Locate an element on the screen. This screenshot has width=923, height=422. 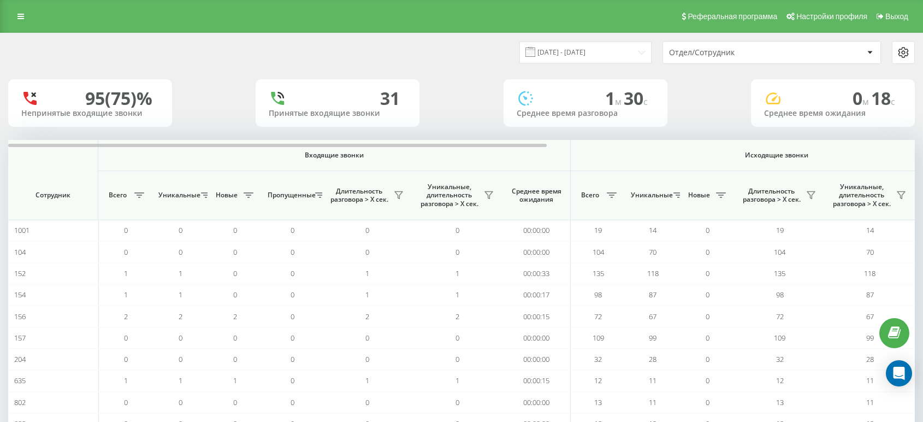
div: Отдел/Сотрудник is located at coordinates (734, 52).